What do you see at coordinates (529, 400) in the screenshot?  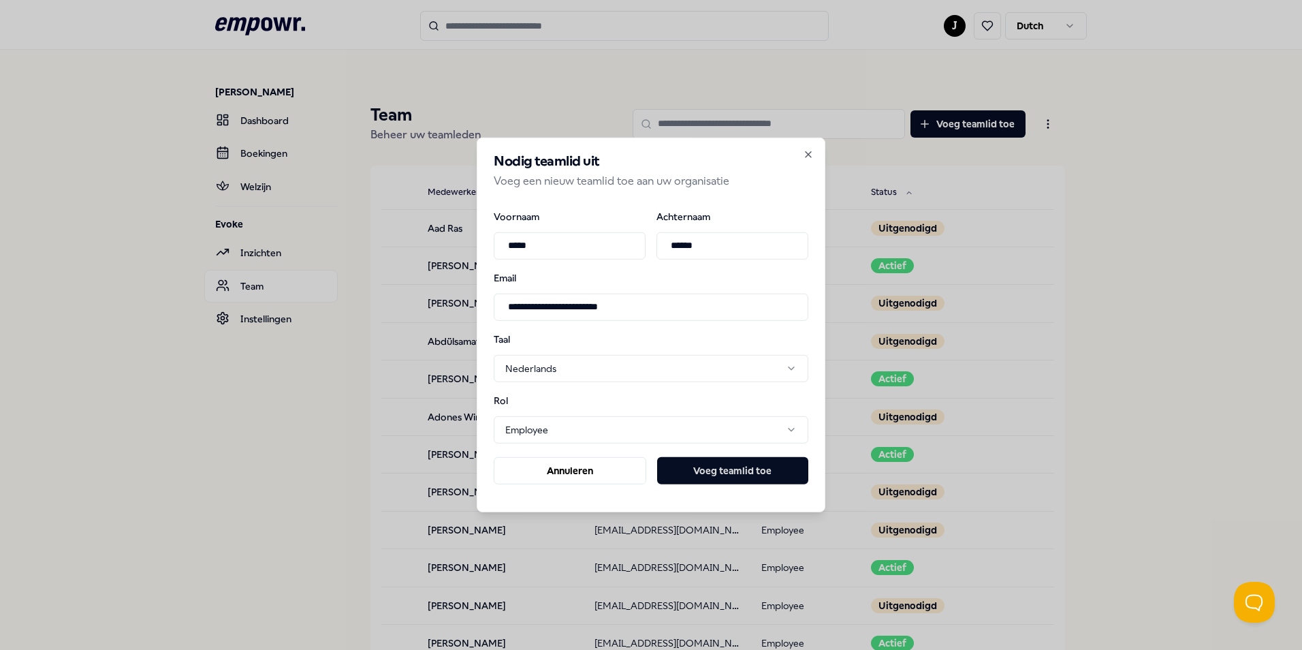 I see `label: Rol` at bounding box center [529, 400].